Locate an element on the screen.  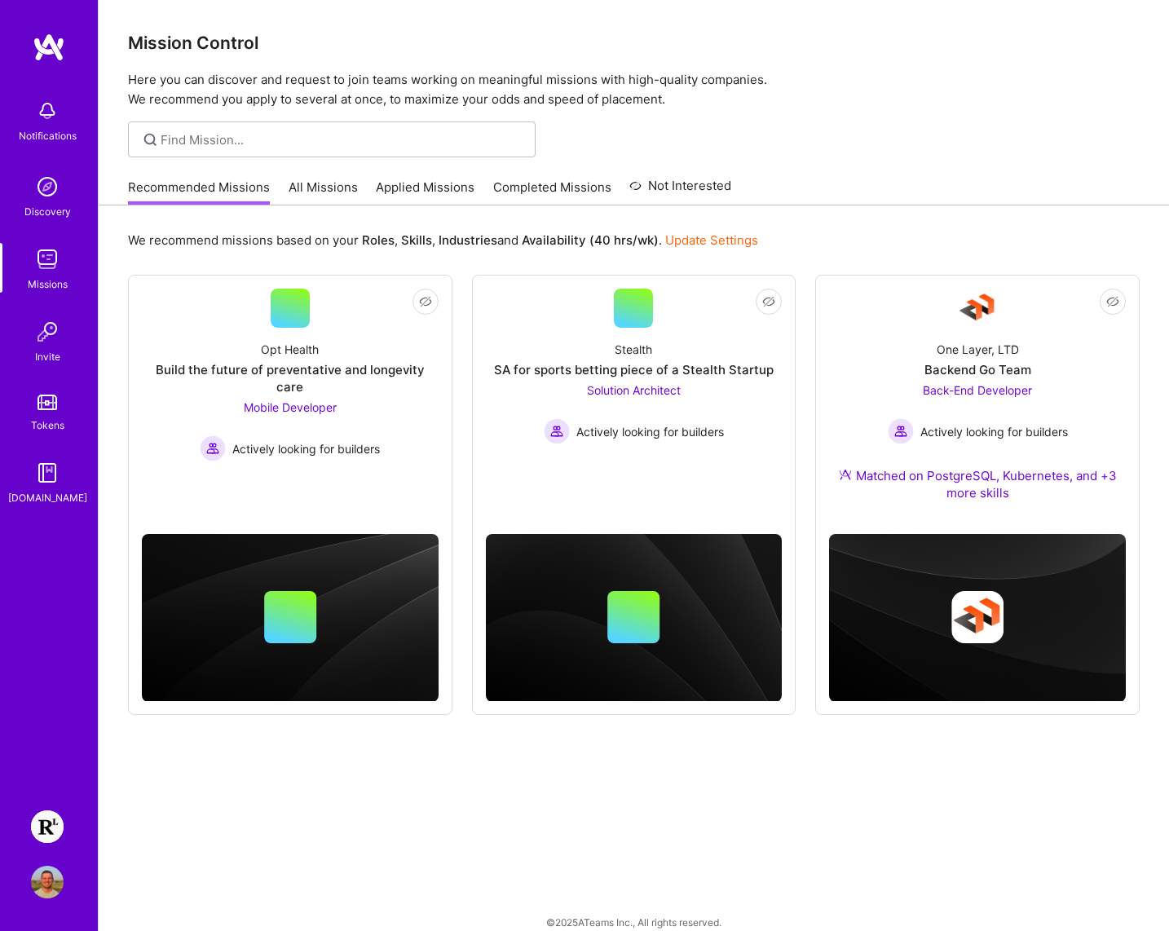
img: Ateam Purple Icon is located at coordinates (845, 474).